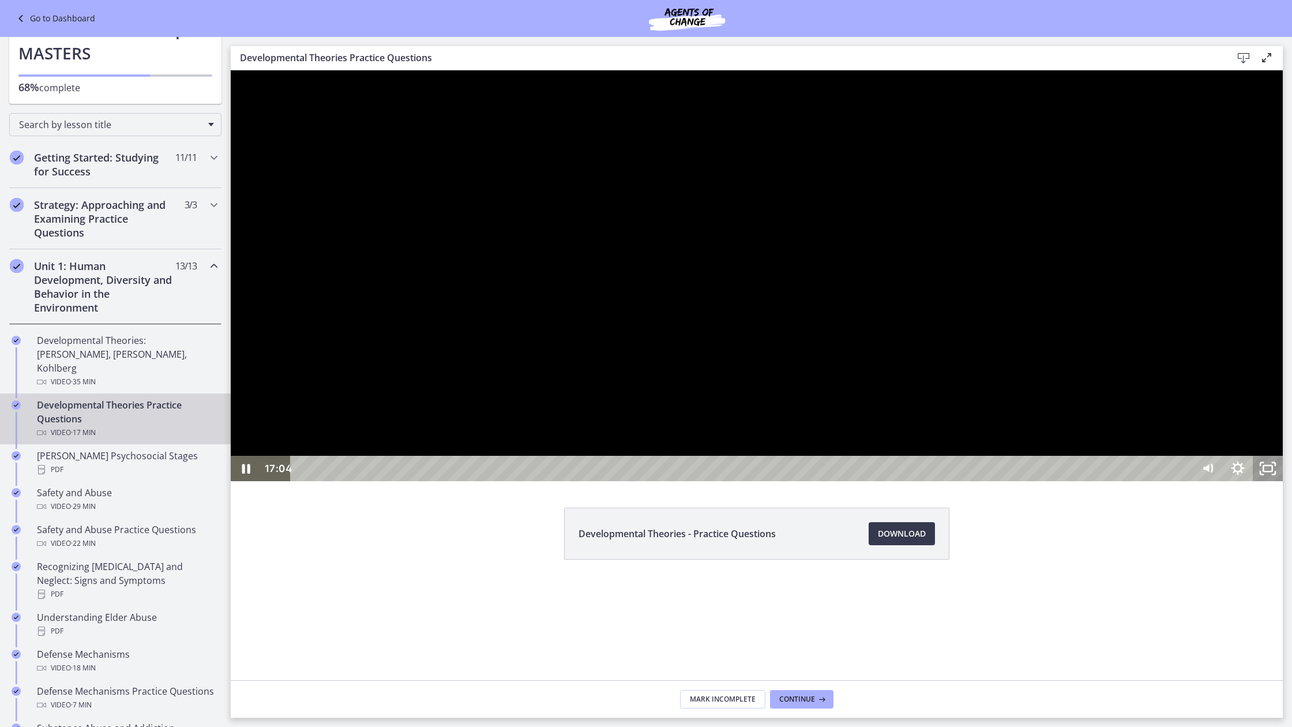  Describe the element at coordinates (83, 433) in the screenshot. I see `span: · 17 min` at that location.